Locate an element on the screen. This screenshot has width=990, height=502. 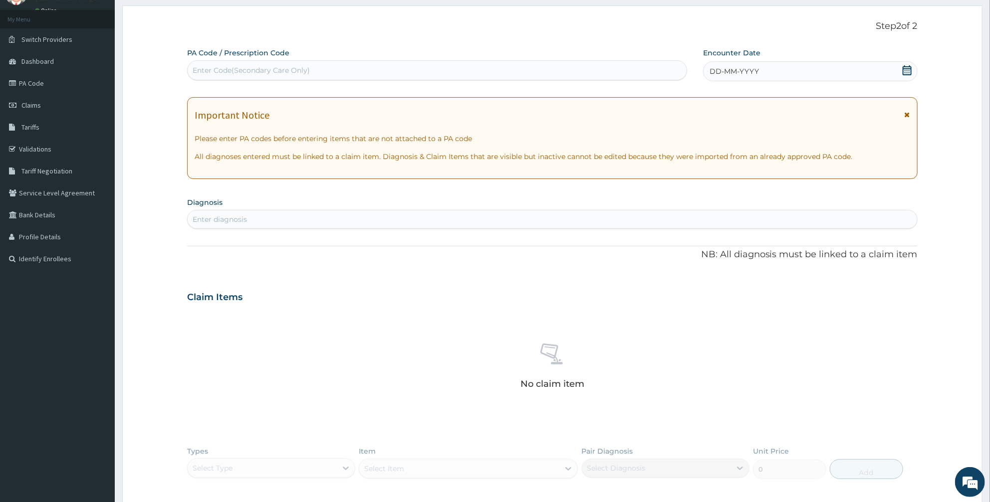
div: Enter diagnosis is located at coordinates (219, 219).